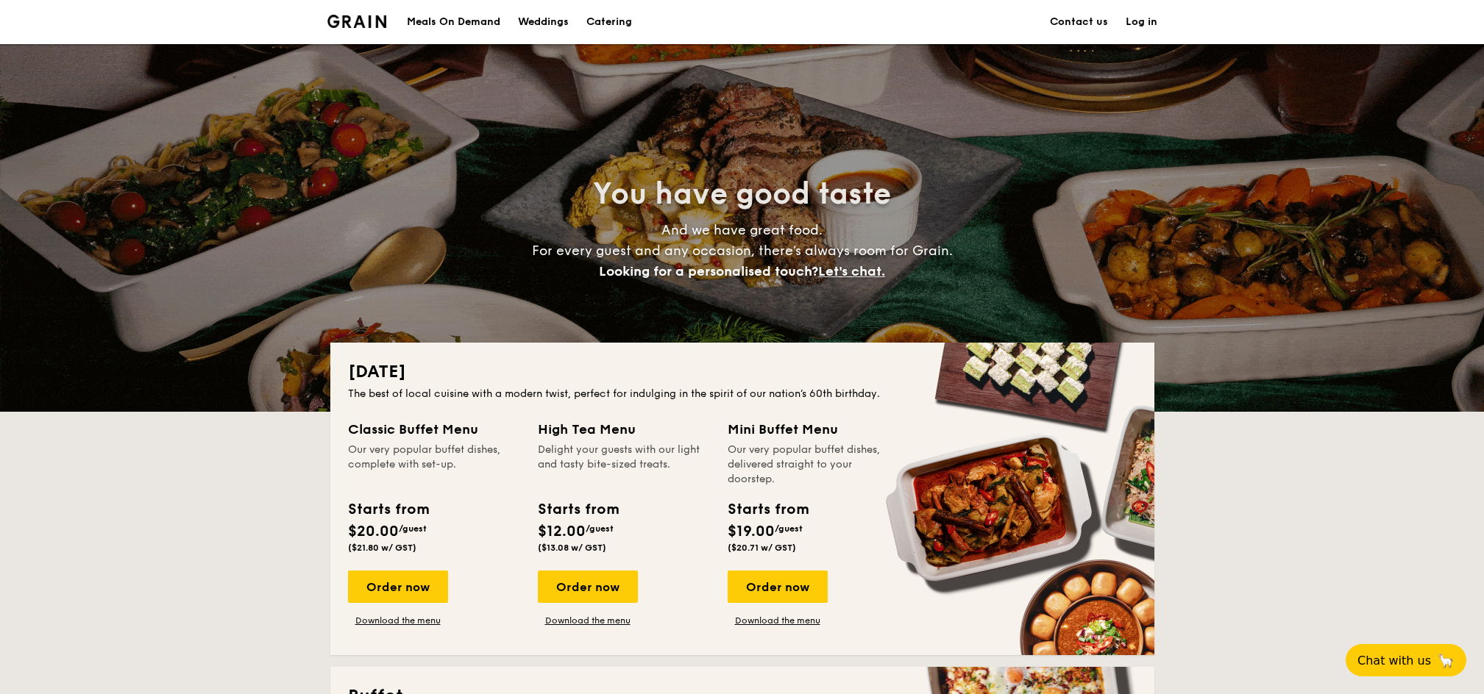 The height and width of the screenshot is (694, 1484). What do you see at coordinates (572, 548) in the screenshot?
I see `span: ($13.08 w/ GST)` at bounding box center [572, 548].